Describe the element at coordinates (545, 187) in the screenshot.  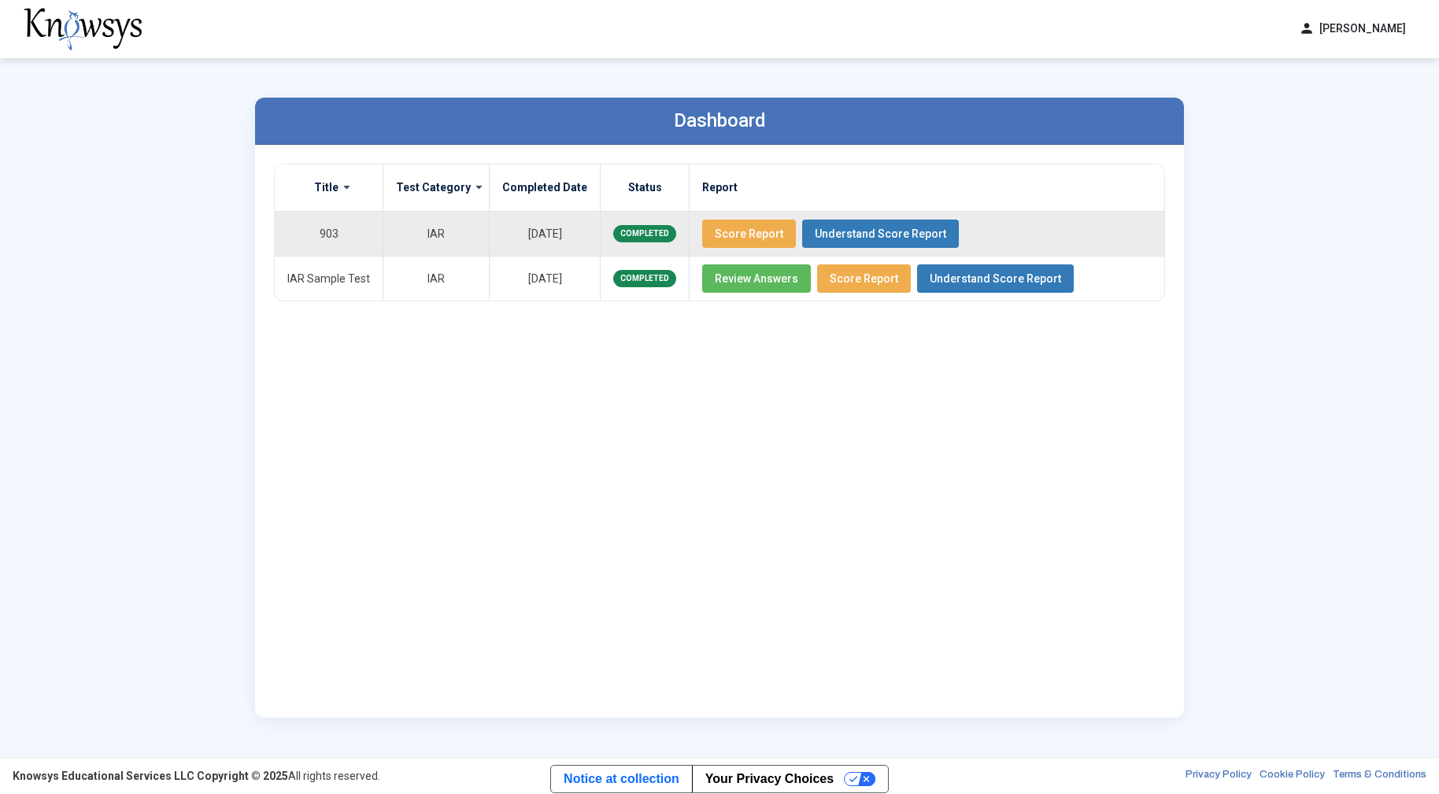
I see `label: Completed Date` at that location.